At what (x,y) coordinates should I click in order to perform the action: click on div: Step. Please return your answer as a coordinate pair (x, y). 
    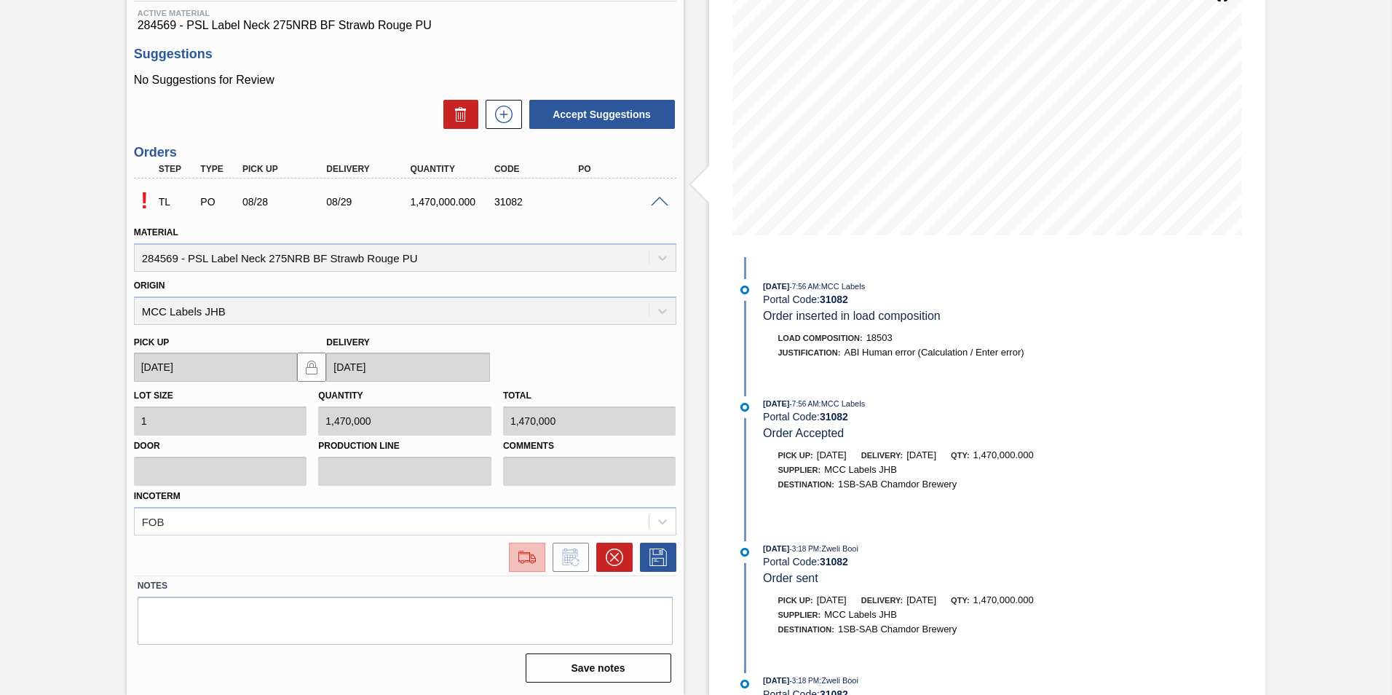
    Looking at the image, I should click on (177, 169).